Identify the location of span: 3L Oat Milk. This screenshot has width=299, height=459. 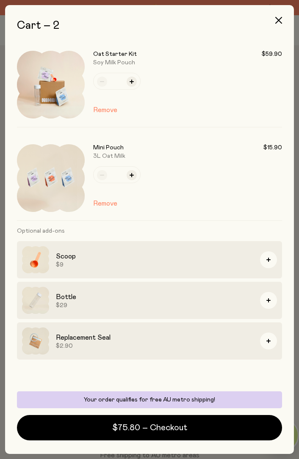
(109, 156).